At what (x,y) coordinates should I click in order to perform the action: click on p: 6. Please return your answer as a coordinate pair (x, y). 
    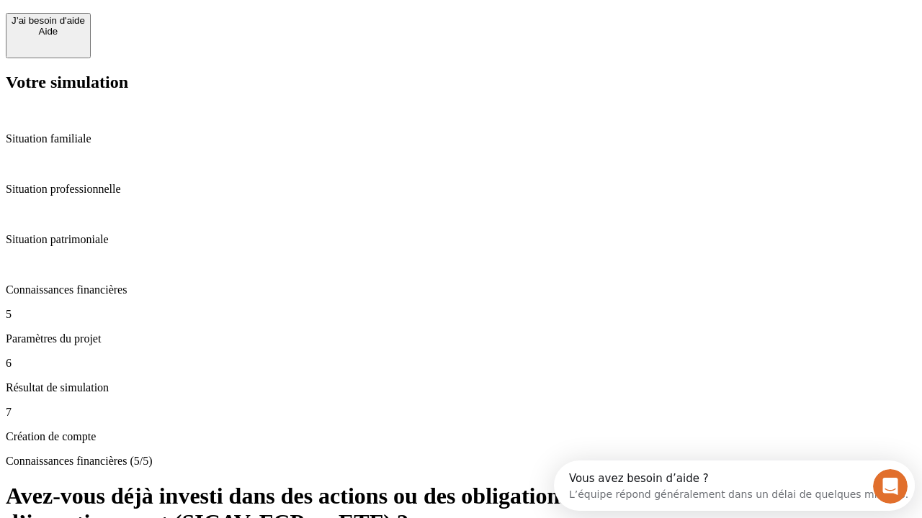
    Looking at the image, I should click on (461, 364).